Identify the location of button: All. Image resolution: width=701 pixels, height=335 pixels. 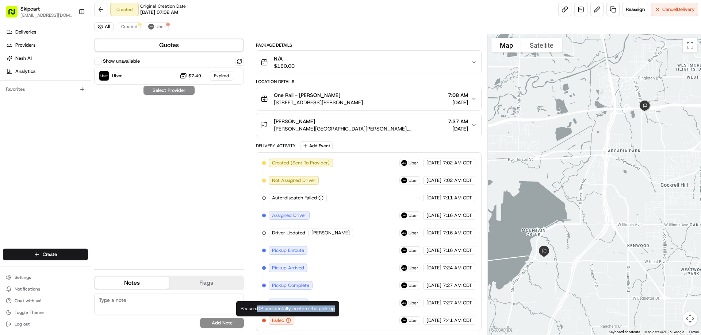
(104, 27).